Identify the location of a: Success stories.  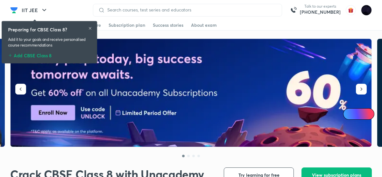
(168, 25).